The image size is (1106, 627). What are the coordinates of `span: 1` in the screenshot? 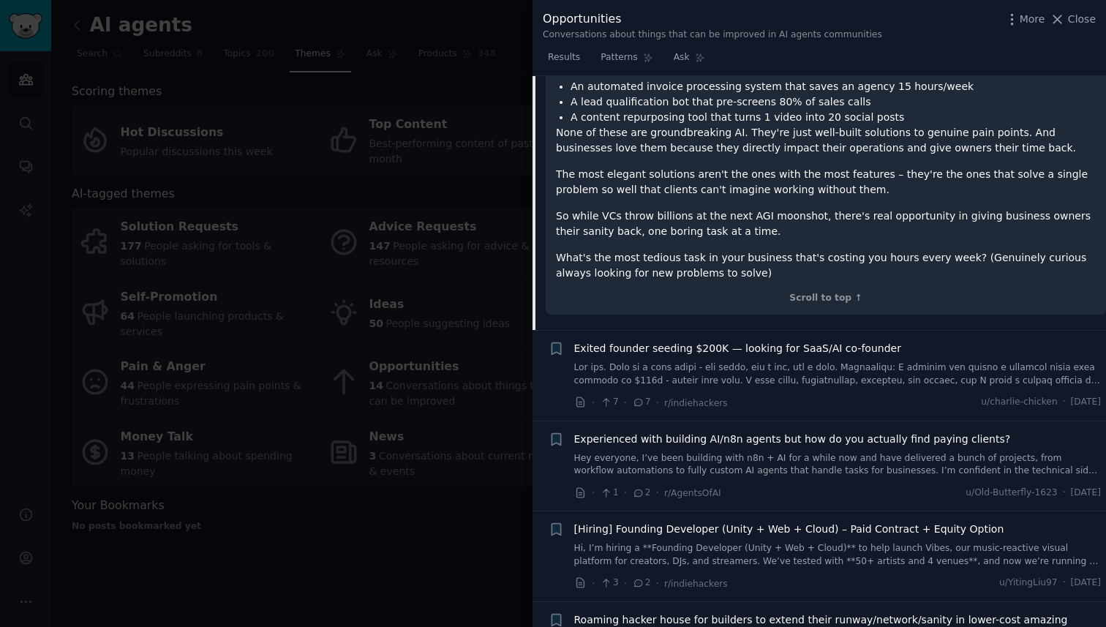 It's located at (608, 493).